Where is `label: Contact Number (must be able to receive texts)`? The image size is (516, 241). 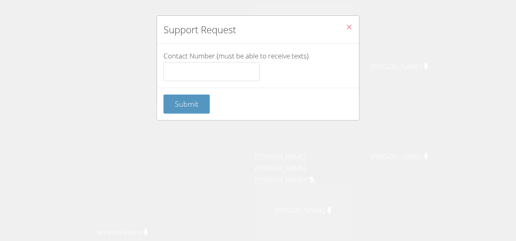 label: Contact Number (must be able to receive texts) is located at coordinates (258, 66).